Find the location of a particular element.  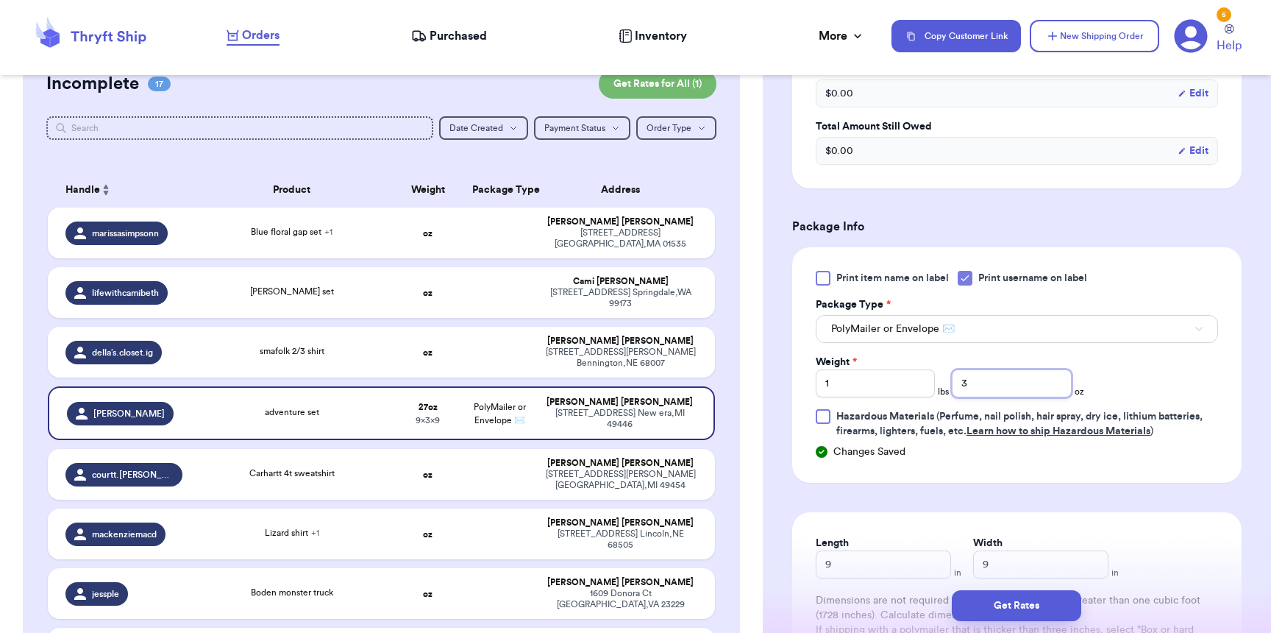

input: Search is located at coordinates (240, 128).